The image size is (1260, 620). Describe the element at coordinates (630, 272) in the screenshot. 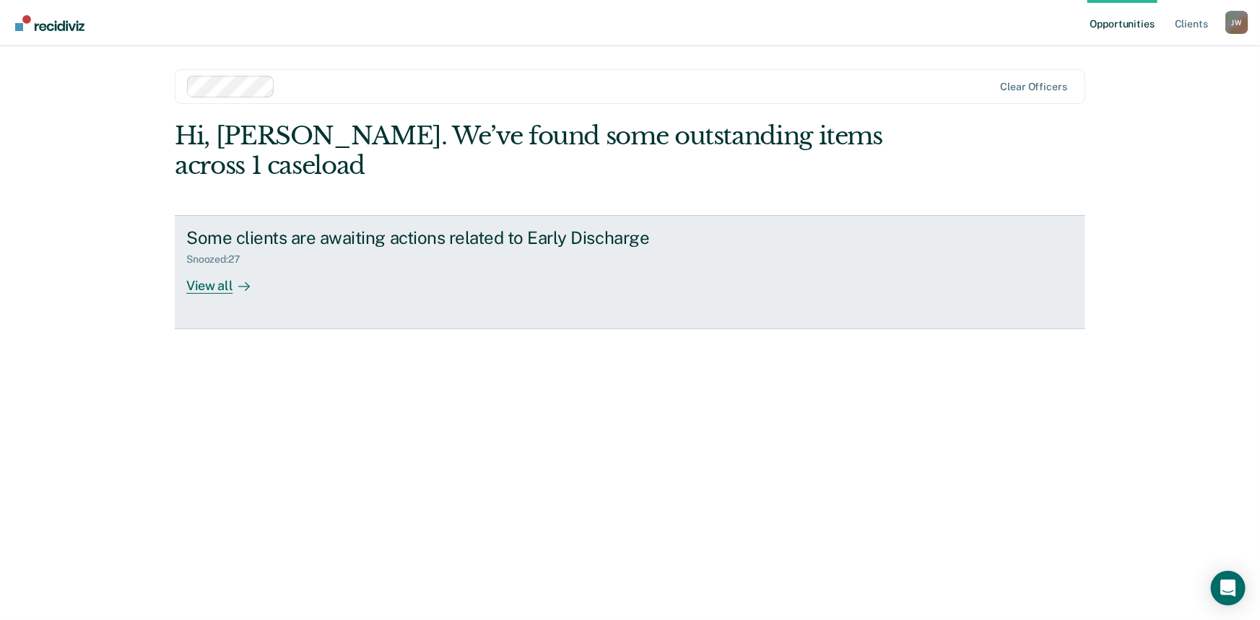

I see `a: Some clients are awaiting actions related to Early DischargeSnoozed:27View all` at that location.